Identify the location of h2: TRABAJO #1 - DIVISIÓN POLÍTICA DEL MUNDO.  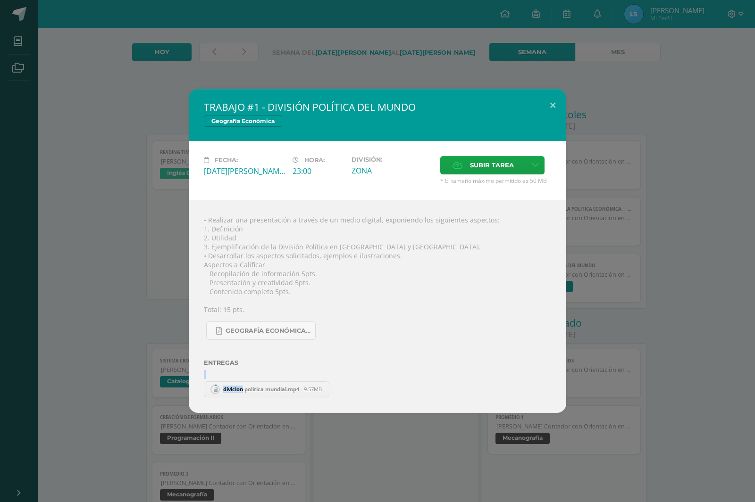
(377, 107).